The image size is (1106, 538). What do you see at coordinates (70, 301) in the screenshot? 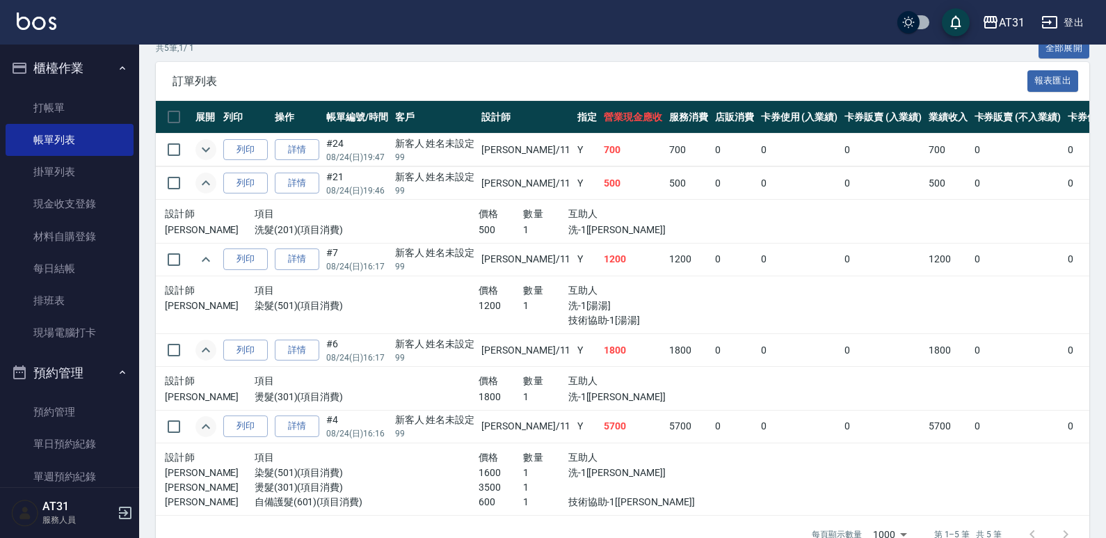
I see `a: 排班表` at bounding box center [70, 301].